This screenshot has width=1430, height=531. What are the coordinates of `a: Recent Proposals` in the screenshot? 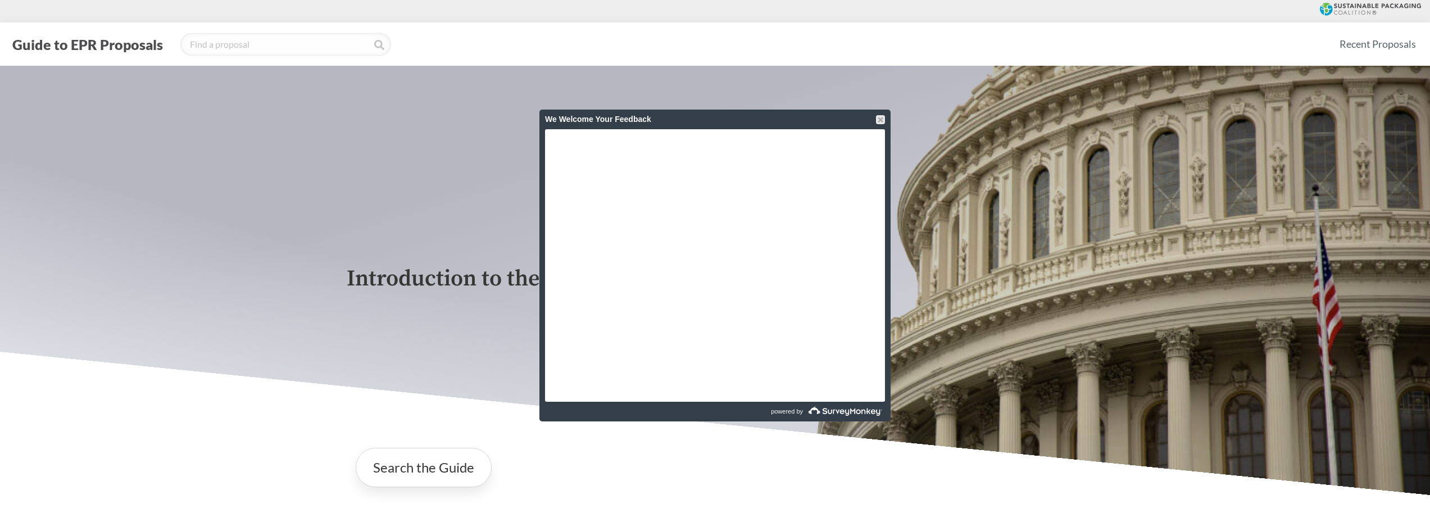 It's located at (1378, 44).